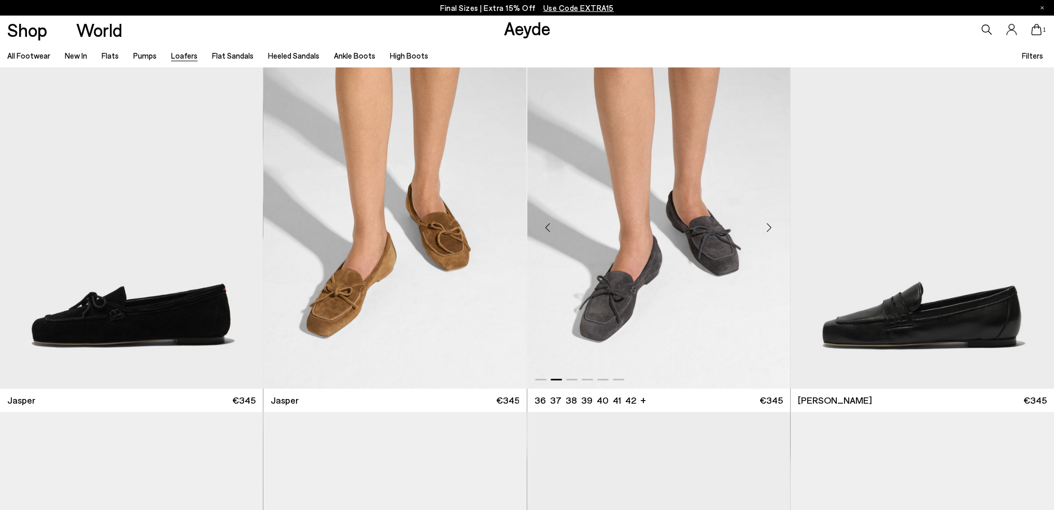 The height and width of the screenshot is (510, 1054). What do you see at coordinates (293, 55) in the screenshot?
I see `a: Heeled Sandals` at bounding box center [293, 55].